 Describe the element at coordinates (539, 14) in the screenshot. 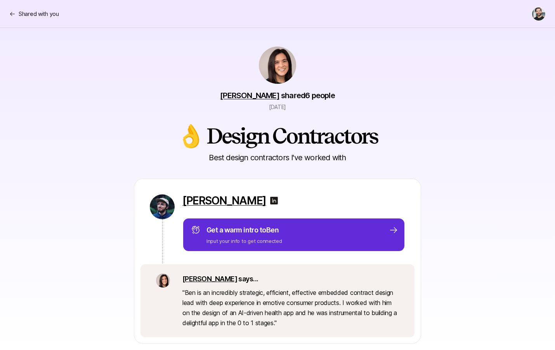

I see `img: Alex Pavlou` at that location.